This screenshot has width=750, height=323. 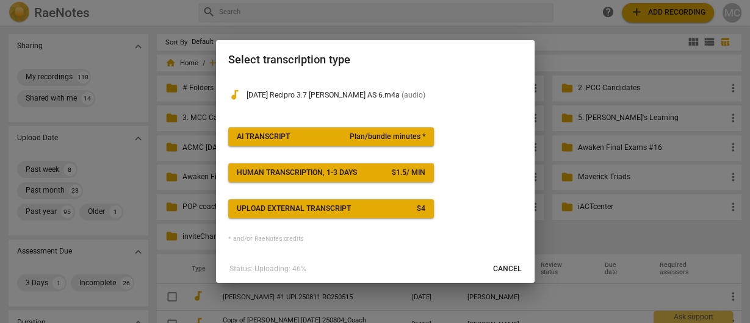 What do you see at coordinates (234, 95) in the screenshot?
I see `span: audiotrack` at bounding box center [234, 95].